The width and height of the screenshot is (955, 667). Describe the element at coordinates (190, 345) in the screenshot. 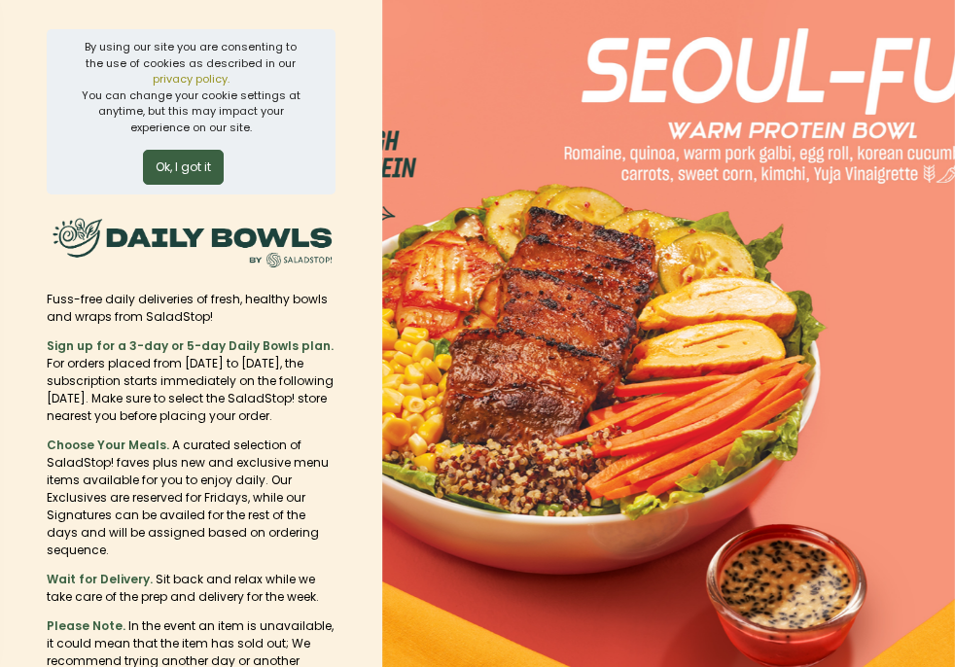

I see `b: Sign up for a 3-day or 5-day Daily Bowls plan.` at that location.